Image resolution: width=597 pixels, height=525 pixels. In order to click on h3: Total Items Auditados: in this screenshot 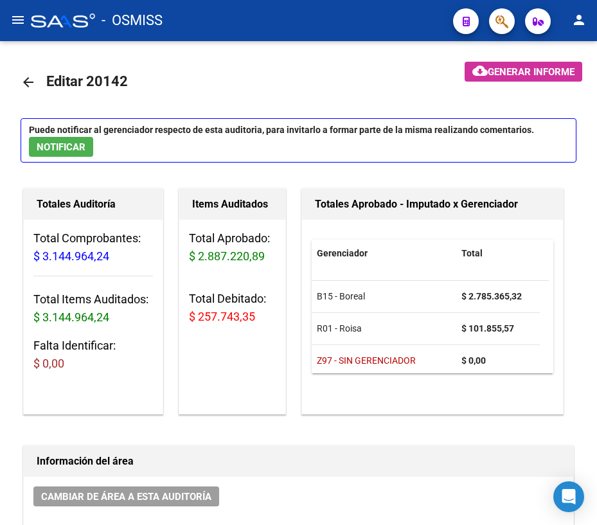, I will do `click(93, 309)`.